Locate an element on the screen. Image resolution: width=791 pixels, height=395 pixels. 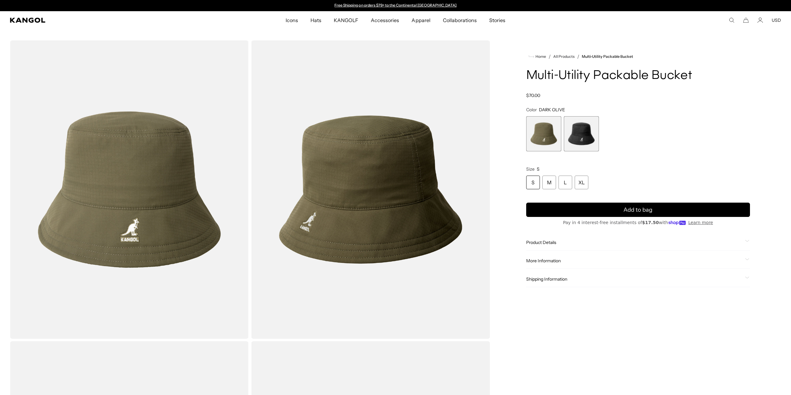
label: DARK OLIVE is located at coordinates (544, 134).